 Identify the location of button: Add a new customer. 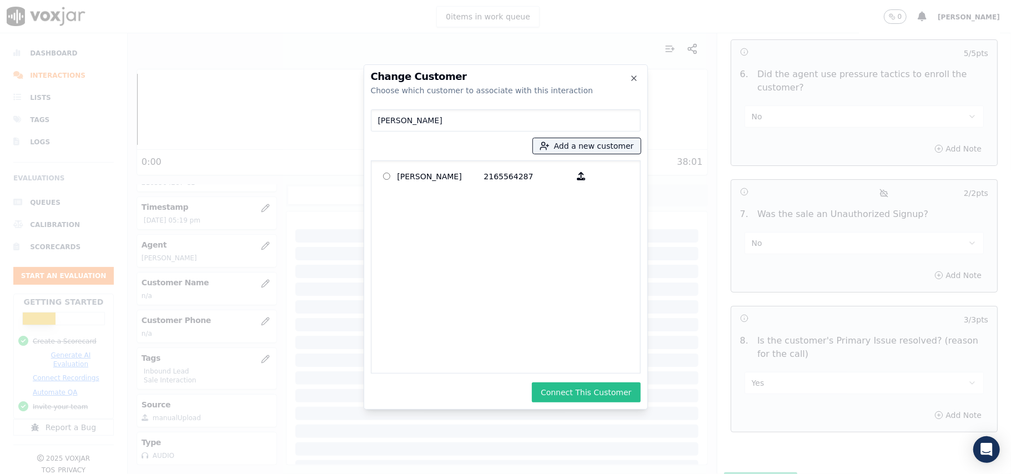
(587, 146).